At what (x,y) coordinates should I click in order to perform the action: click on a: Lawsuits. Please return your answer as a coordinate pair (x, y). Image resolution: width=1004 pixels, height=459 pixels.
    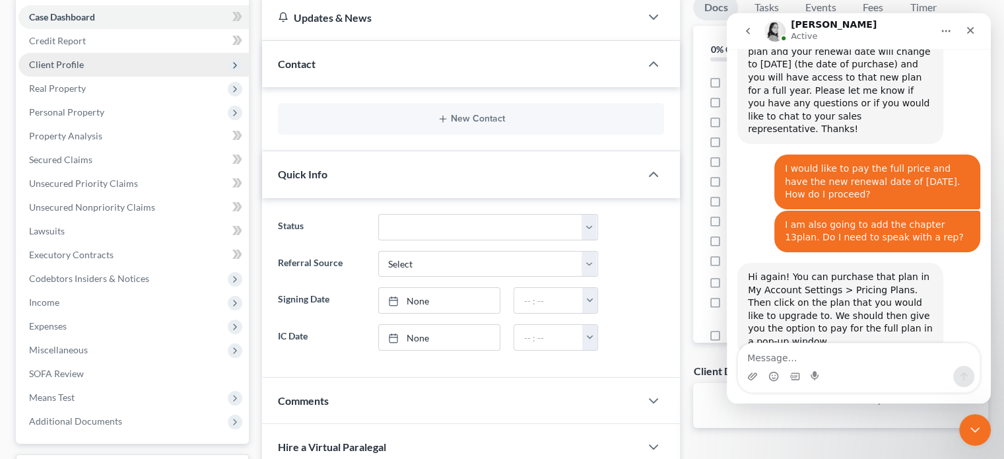
    Looking at the image, I should click on (133, 231).